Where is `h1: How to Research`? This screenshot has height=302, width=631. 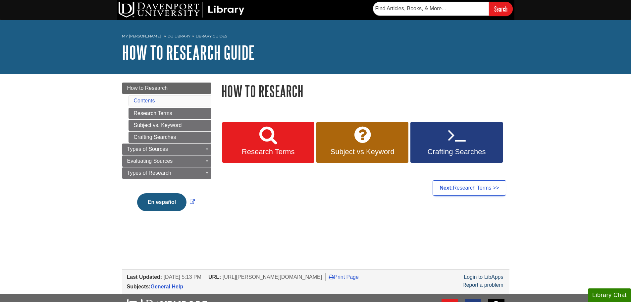
h1: How to Research is located at coordinates (366, 91).